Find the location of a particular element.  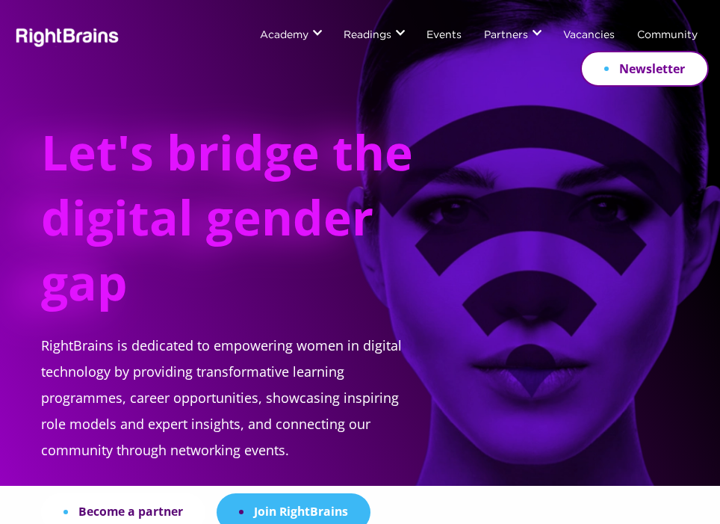

a: Partners is located at coordinates (506, 36).